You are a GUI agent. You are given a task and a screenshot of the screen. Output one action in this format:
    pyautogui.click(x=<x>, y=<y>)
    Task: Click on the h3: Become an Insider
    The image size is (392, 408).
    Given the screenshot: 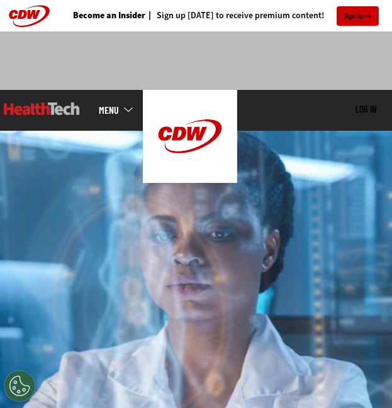 What is the action you would take?
    pyautogui.click(x=109, y=16)
    